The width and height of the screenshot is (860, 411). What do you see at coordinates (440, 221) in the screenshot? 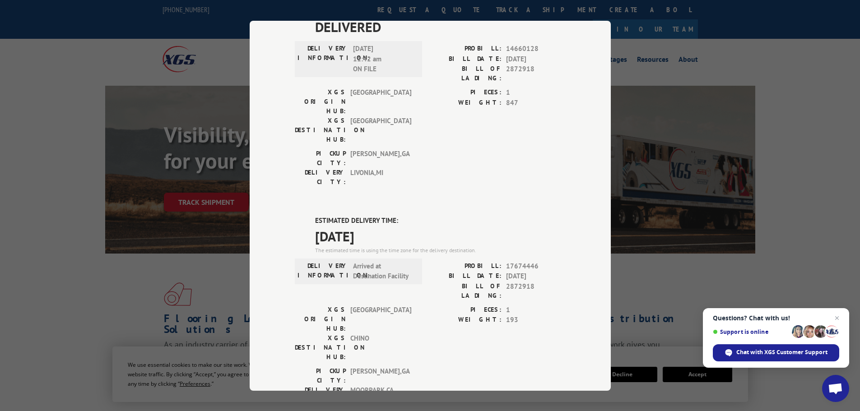
I see `label: ESTIMATED DELIVERY TIME:` at bounding box center [440, 221].